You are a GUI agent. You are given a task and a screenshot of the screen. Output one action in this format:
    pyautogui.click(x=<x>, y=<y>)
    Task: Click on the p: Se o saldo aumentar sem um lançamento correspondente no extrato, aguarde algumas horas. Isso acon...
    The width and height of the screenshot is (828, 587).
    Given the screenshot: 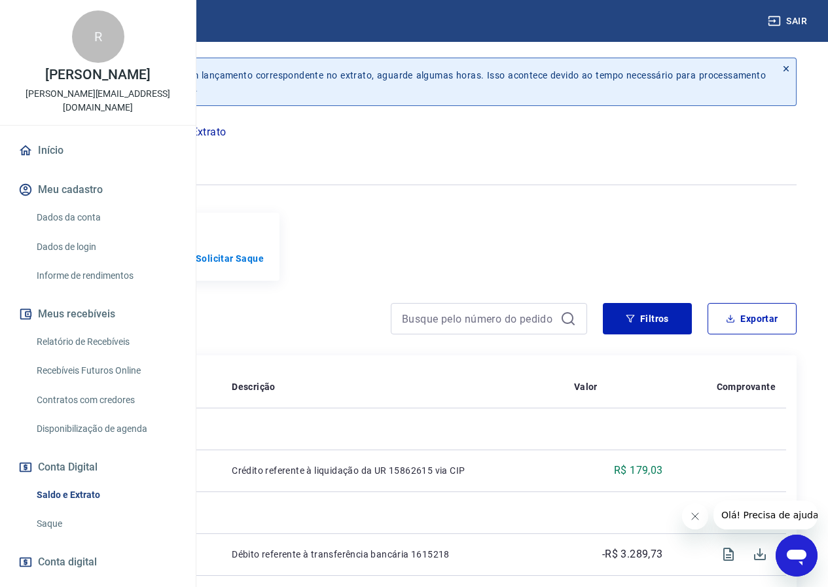 What is the action you would take?
    pyautogui.click(x=418, y=82)
    